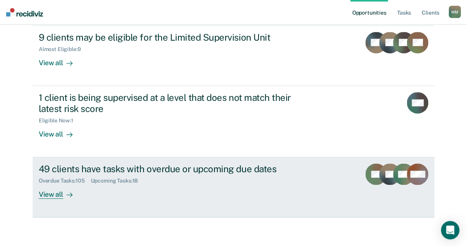 The width and height of the screenshot is (467, 247). Describe the element at coordinates (25, 12) in the screenshot. I see `img: Recidiviz` at that location.